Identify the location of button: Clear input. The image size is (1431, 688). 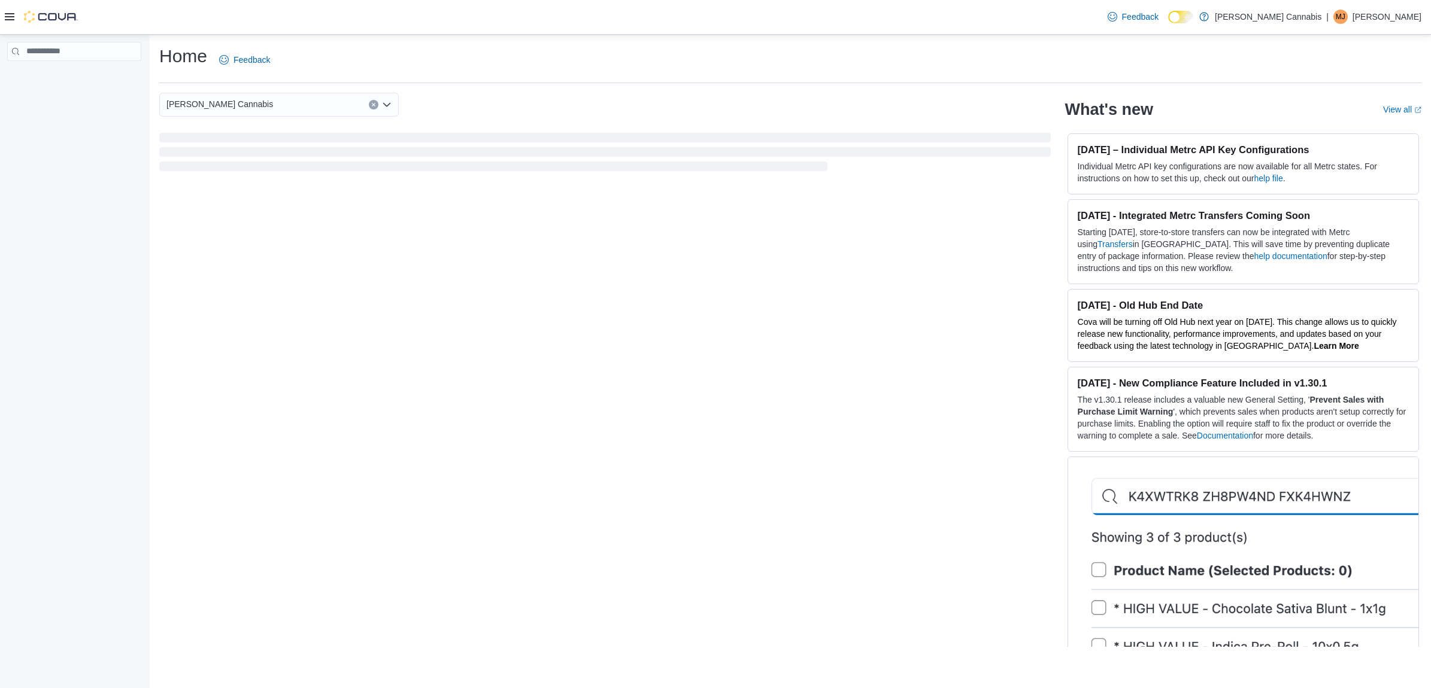
(374, 105).